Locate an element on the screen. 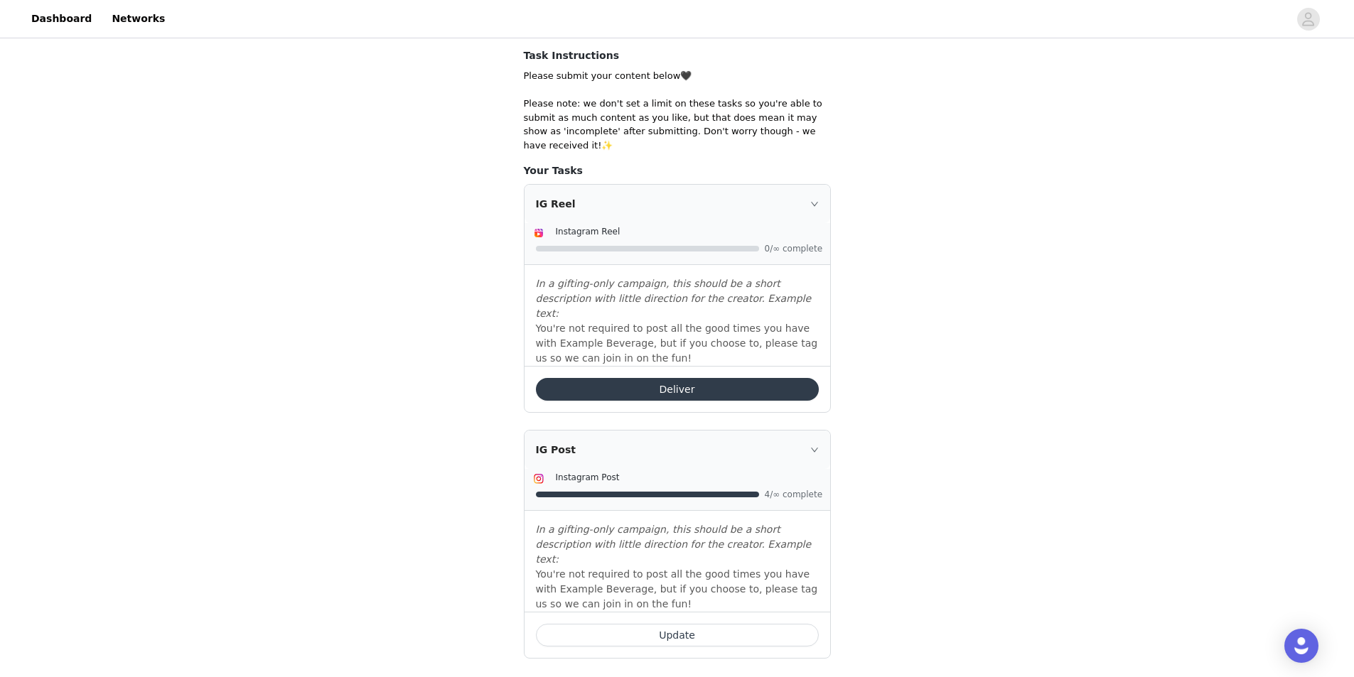 The width and height of the screenshot is (1354, 677). span: 4/∞ complete is located at coordinates (793, 495).